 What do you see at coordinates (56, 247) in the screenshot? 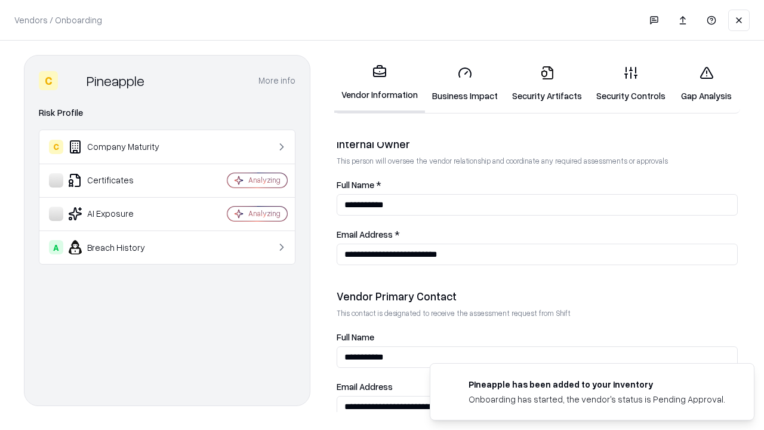
I see `div: A` at bounding box center [56, 247].